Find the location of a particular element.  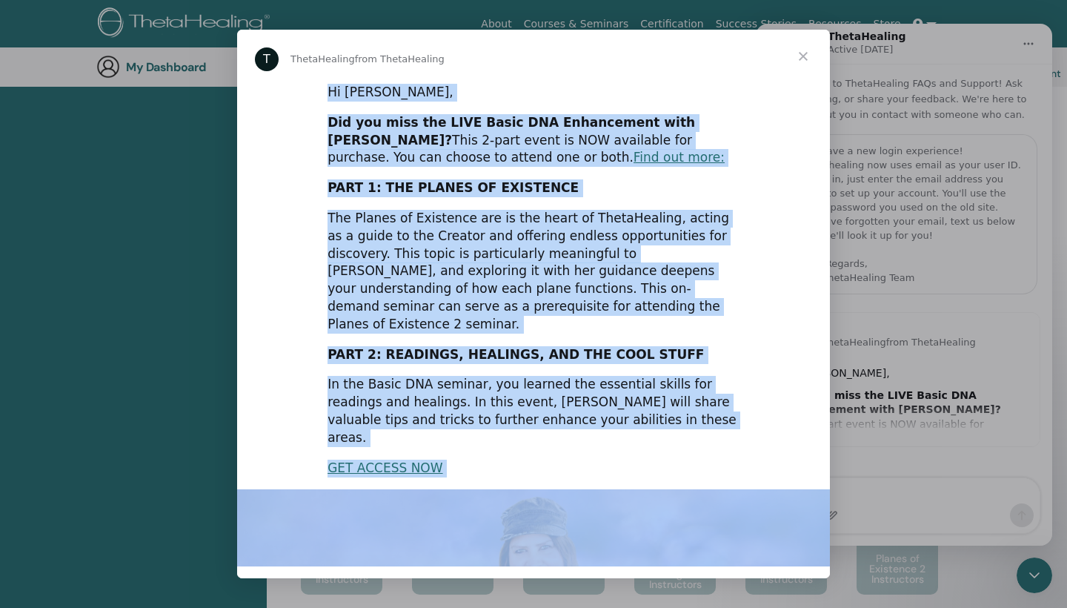

button: go back is located at coordinates (24, 20).